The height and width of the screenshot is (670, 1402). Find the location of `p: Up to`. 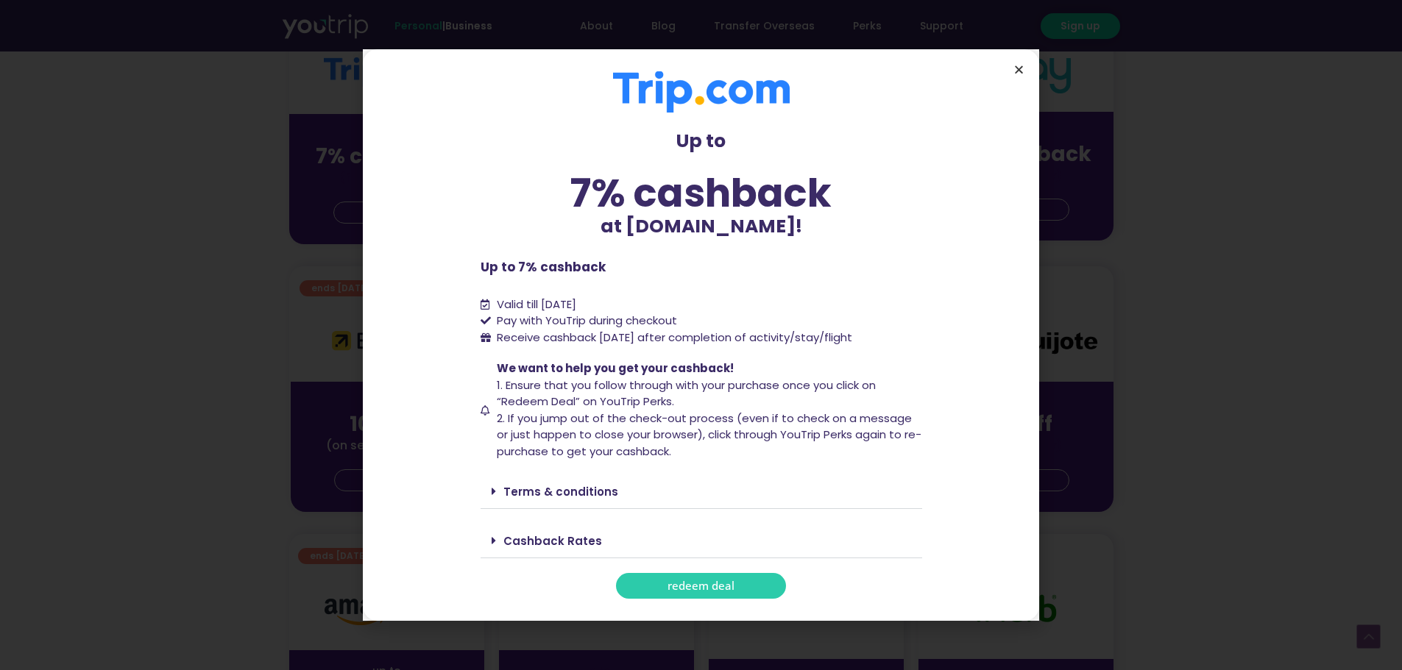

p: Up to is located at coordinates (701, 141).